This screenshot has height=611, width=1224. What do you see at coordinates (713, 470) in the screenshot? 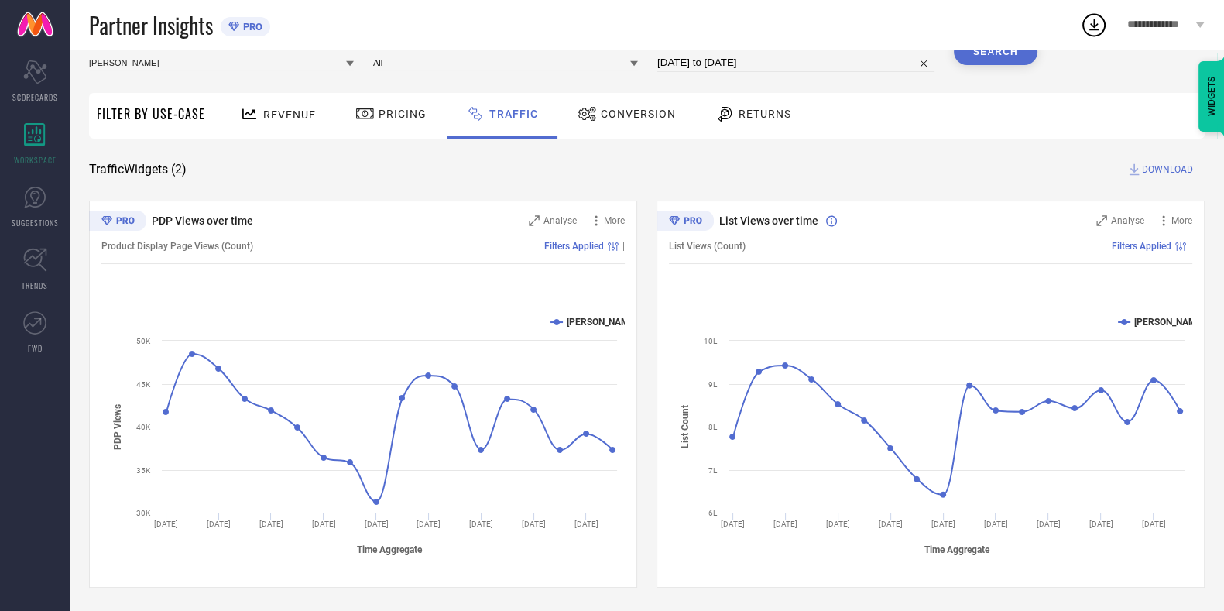
I see `text: 7L` at bounding box center [713, 470].